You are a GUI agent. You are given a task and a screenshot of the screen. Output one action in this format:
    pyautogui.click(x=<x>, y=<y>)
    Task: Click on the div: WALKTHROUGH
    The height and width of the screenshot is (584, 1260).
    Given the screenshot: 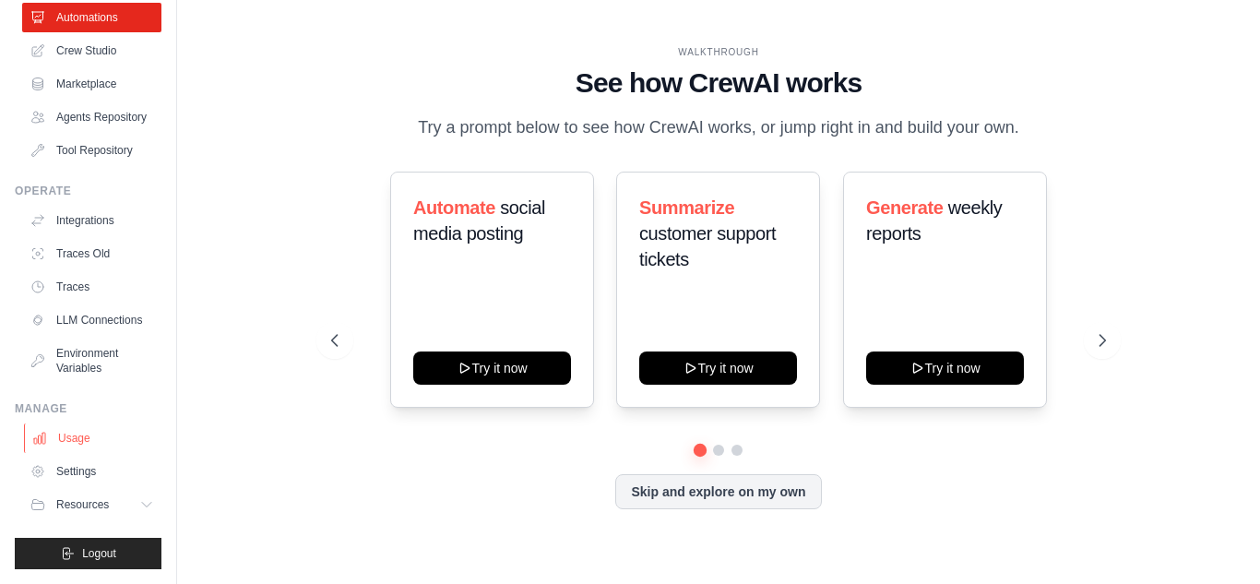 What is the action you would take?
    pyautogui.click(x=719, y=52)
    